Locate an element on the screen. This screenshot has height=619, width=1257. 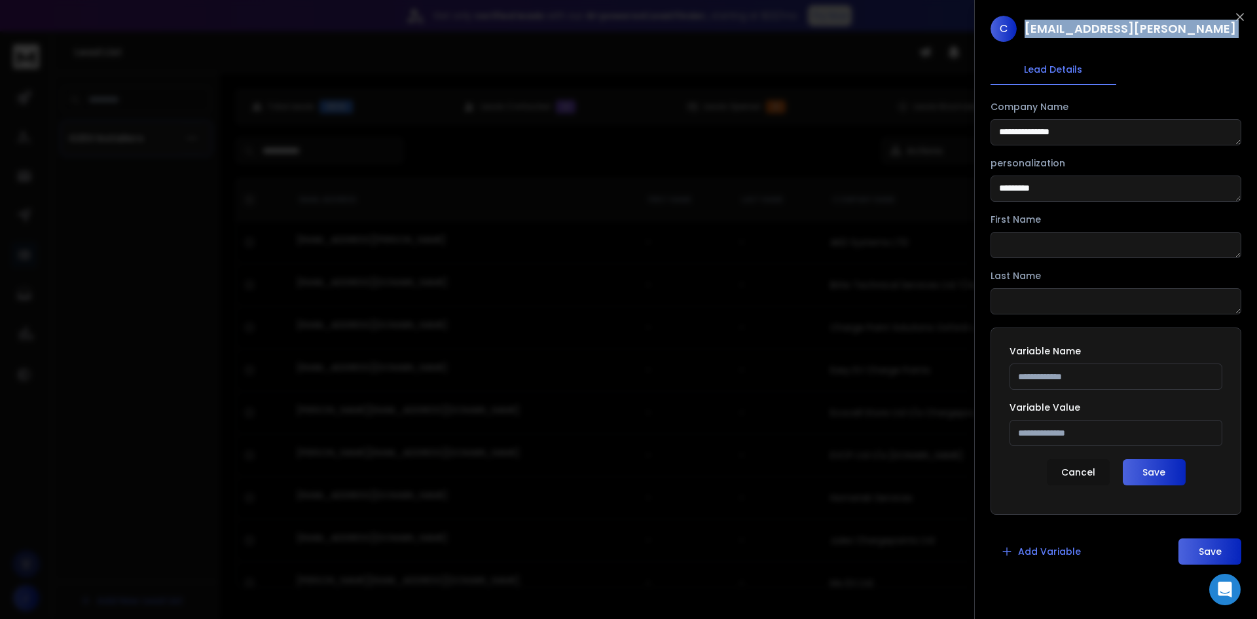
label: Last Name is located at coordinates (1016, 276).